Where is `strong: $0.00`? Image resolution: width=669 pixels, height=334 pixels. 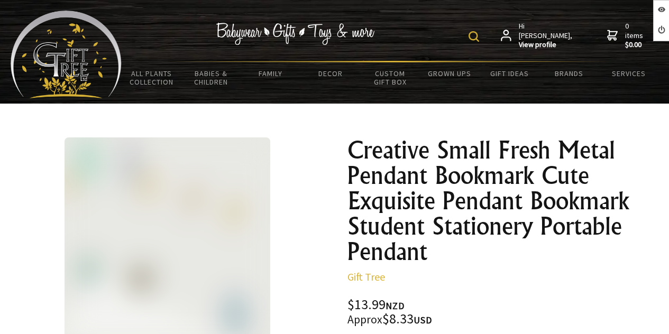
strong: $0.00 is located at coordinates (635, 45).